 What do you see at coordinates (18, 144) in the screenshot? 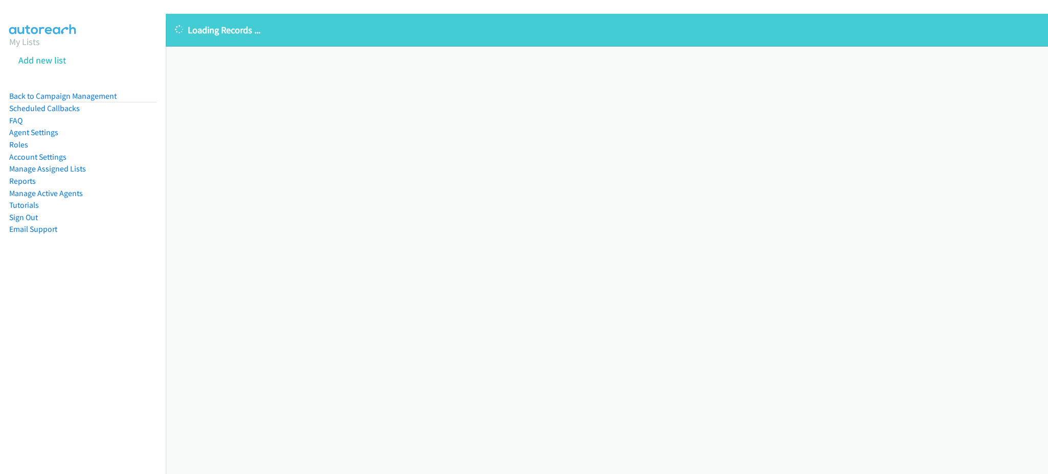
I see `a: Roles` at bounding box center [18, 144].